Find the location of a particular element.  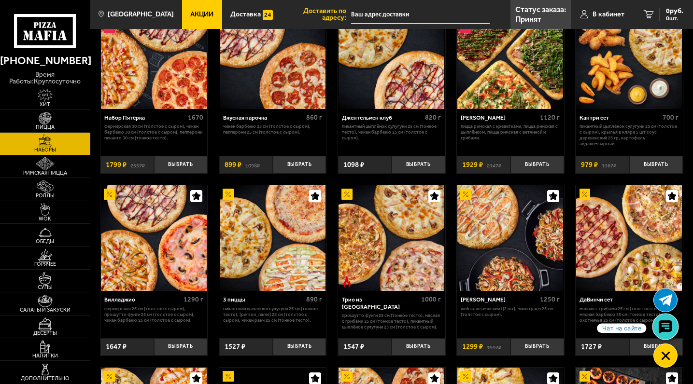

a: АкционныйДаВинчи сет is located at coordinates (629, 238).